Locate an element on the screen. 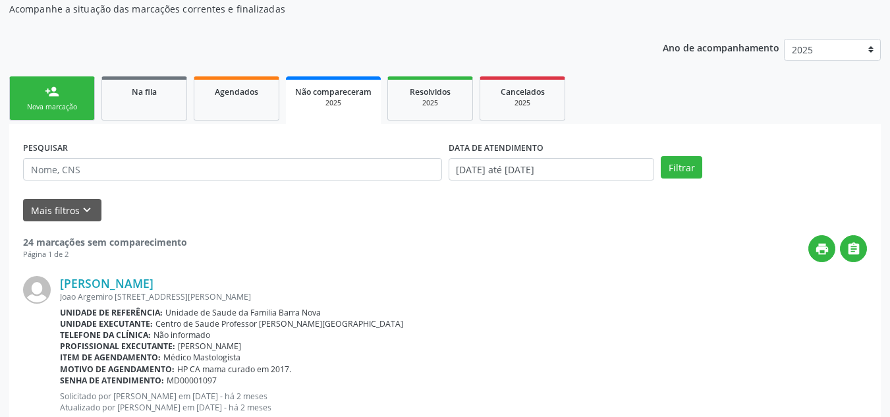 This screenshot has height=417, width=890. div: Nova marcação is located at coordinates (52, 107).